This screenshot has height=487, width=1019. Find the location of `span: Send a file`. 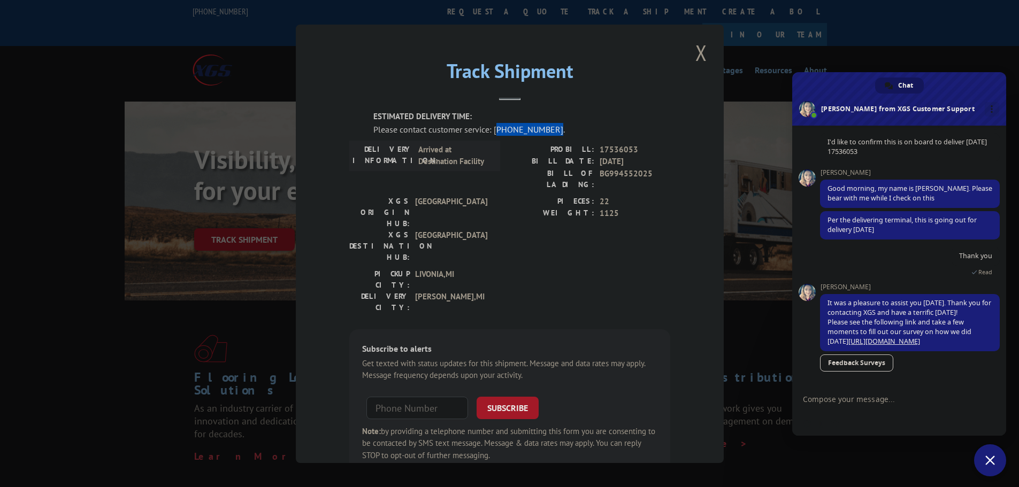

span: Send a file is located at coordinates (821, 424).